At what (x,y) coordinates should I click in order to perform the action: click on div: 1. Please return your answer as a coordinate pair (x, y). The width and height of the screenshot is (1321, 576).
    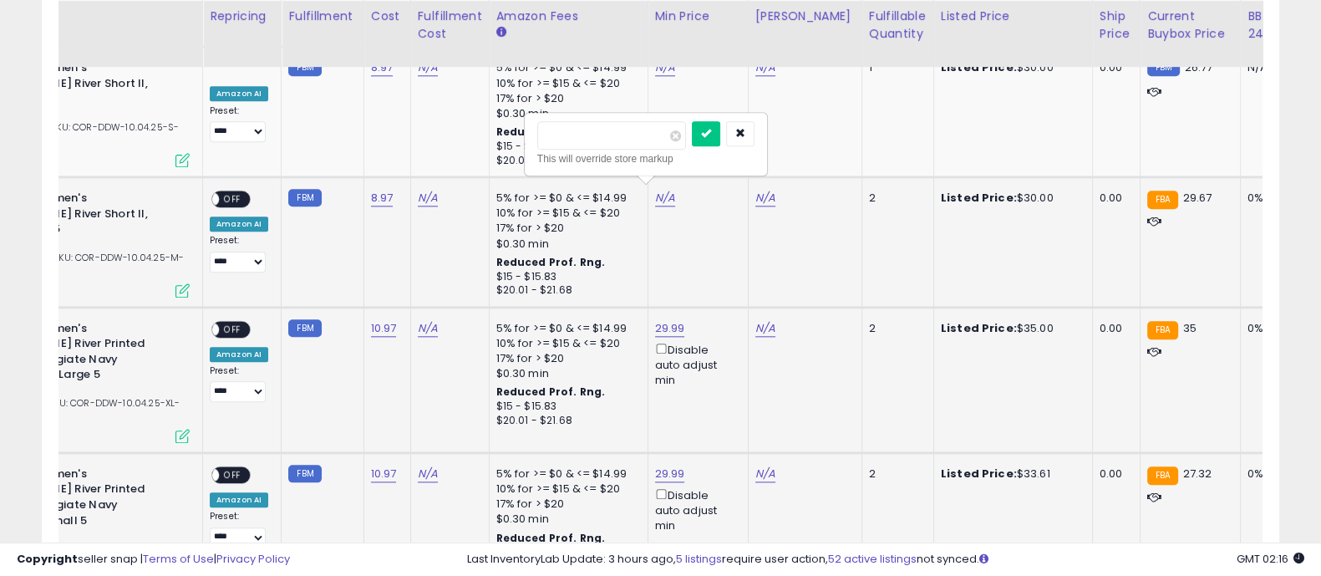
    Looking at the image, I should click on (895, 68).